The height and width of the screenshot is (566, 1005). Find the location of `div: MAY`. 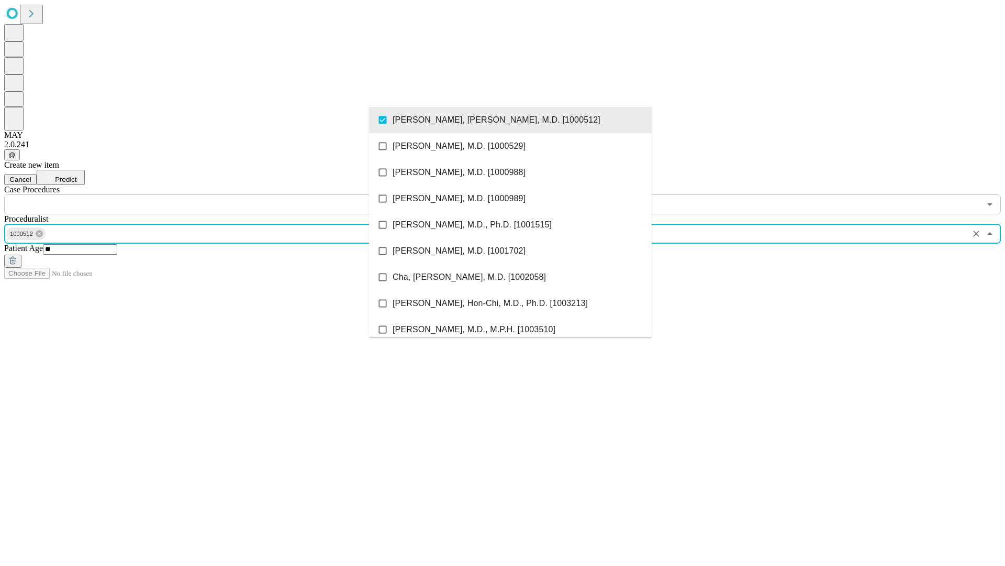

div: MAY is located at coordinates (503, 135).